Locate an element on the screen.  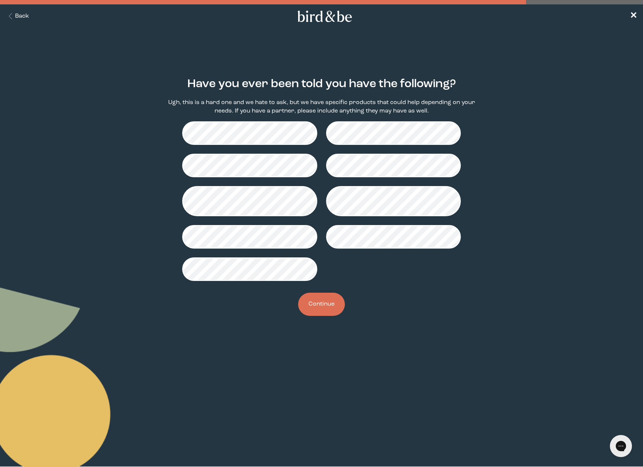
button: Back Button is located at coordinates (17, 16).